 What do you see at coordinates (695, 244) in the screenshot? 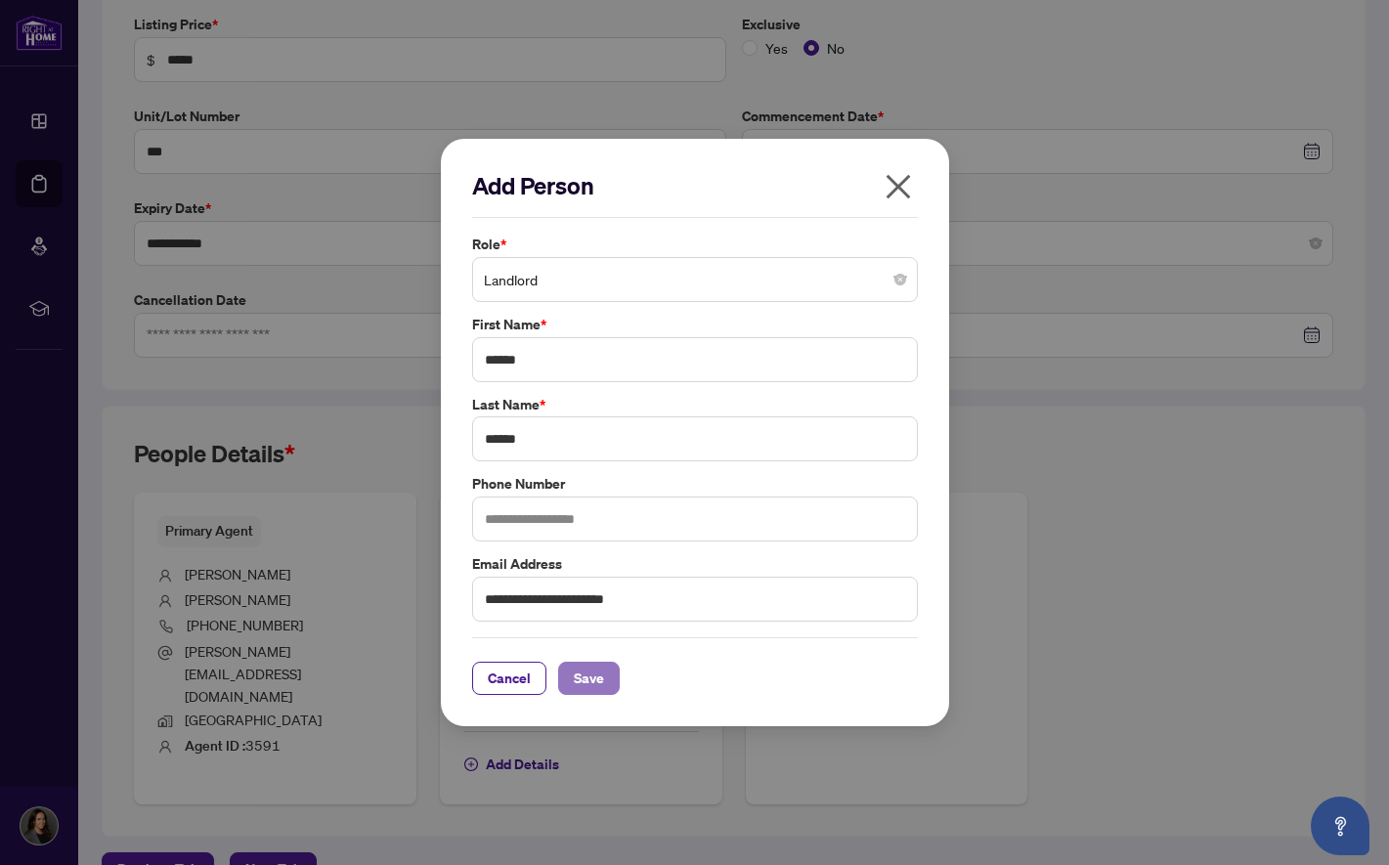
I see `label: Role` at bounding box center [695, 244].